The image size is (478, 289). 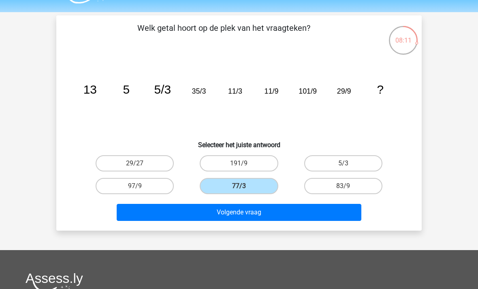 What do you see at coordinates (224, 34) in the screenshot?
I see `p: Welk getal hoort op de plek van het vraagteken?` at bounding box center [224, 34].